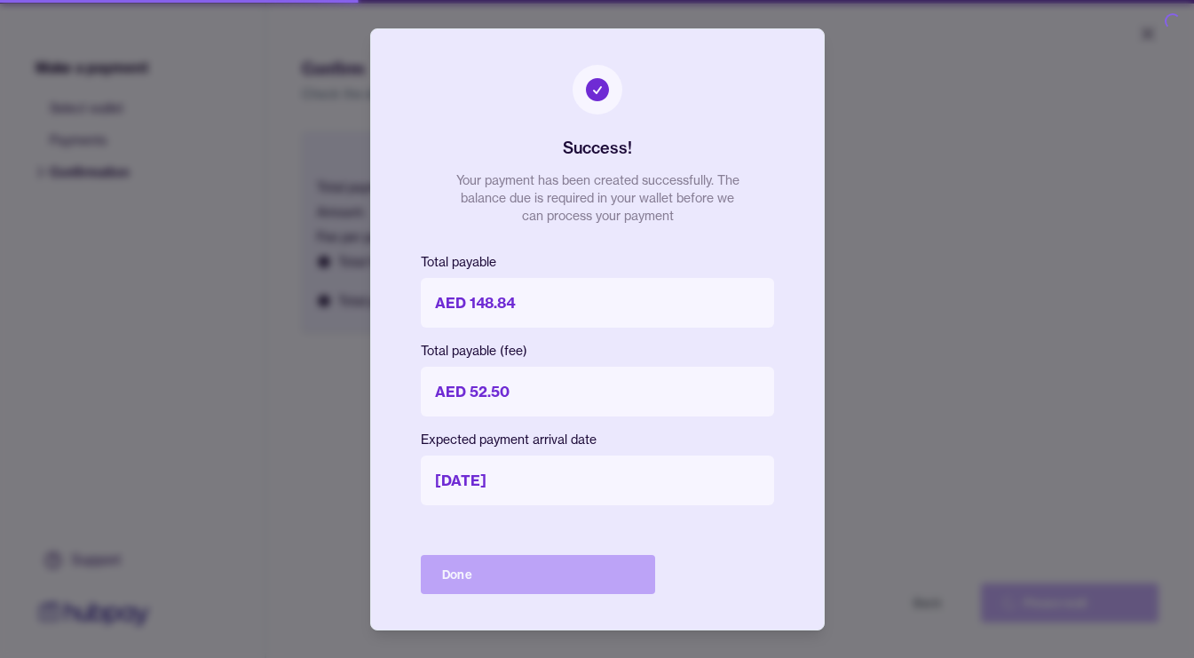 The height and width of the screenshot is (658, 1194). What do you see at coordinates (597, 391) in the screenshot?
I see `p: AED 52.50` at bounding box center [597, 391].